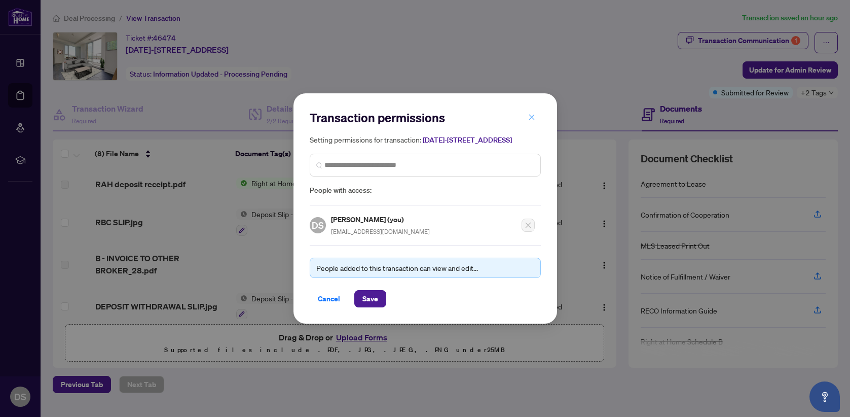 The height and width of the screenshot is (417, 850). I want to click on span: People with access:, so click(425, 190).